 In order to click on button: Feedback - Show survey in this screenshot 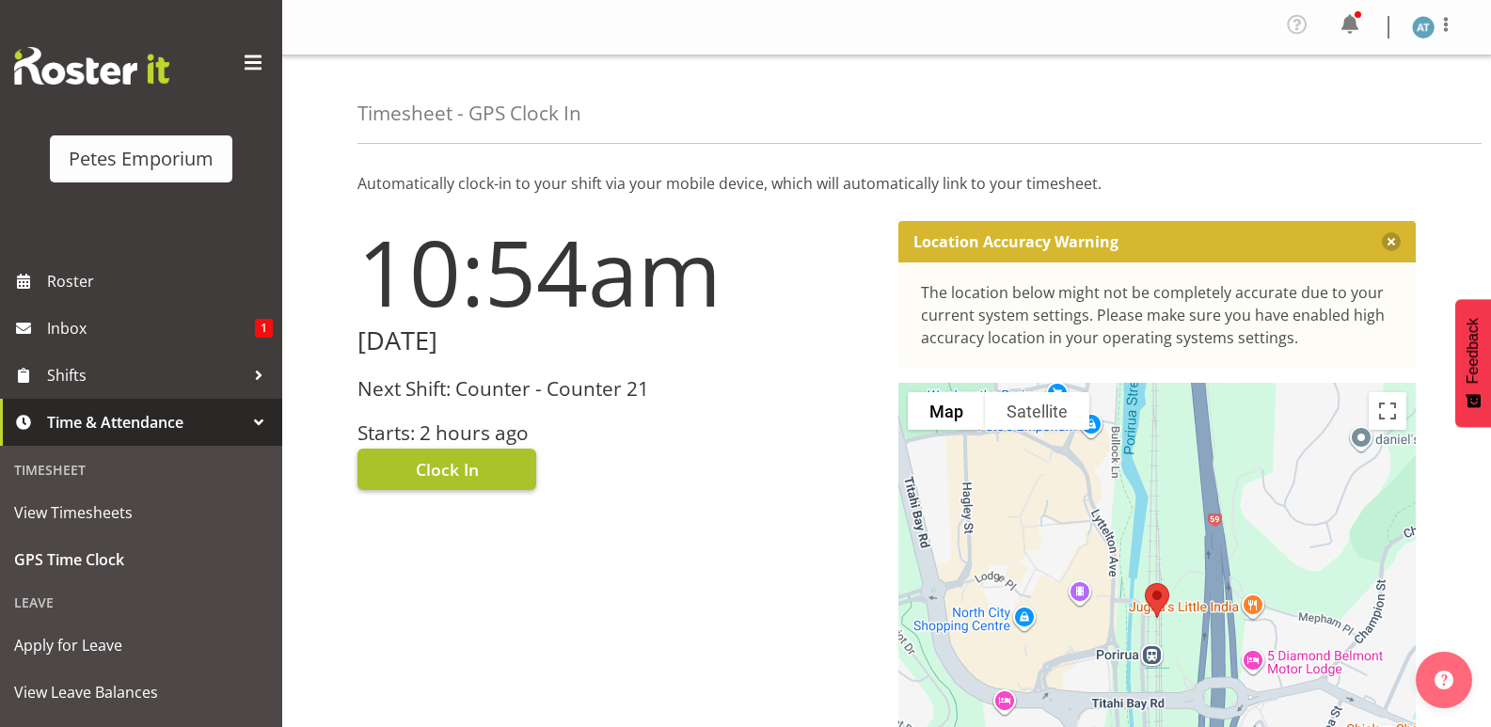, I will do `click(1473, 363)`.